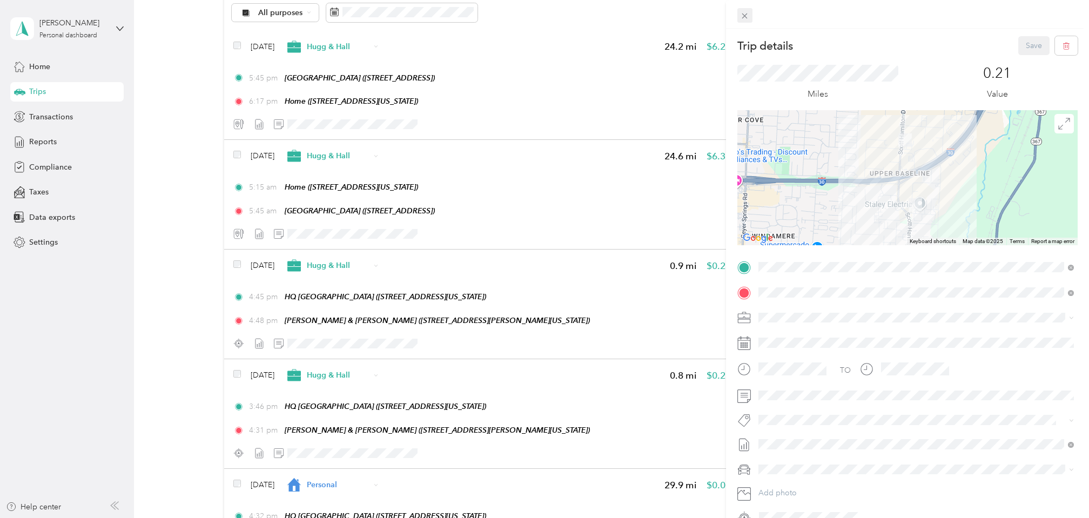 The width and height of the screenshot is (1089, 518). What do you see at coordinates (982, 241) in the screenshot?
I see `span: Map data ©2025` at bounding box center [982, 241].